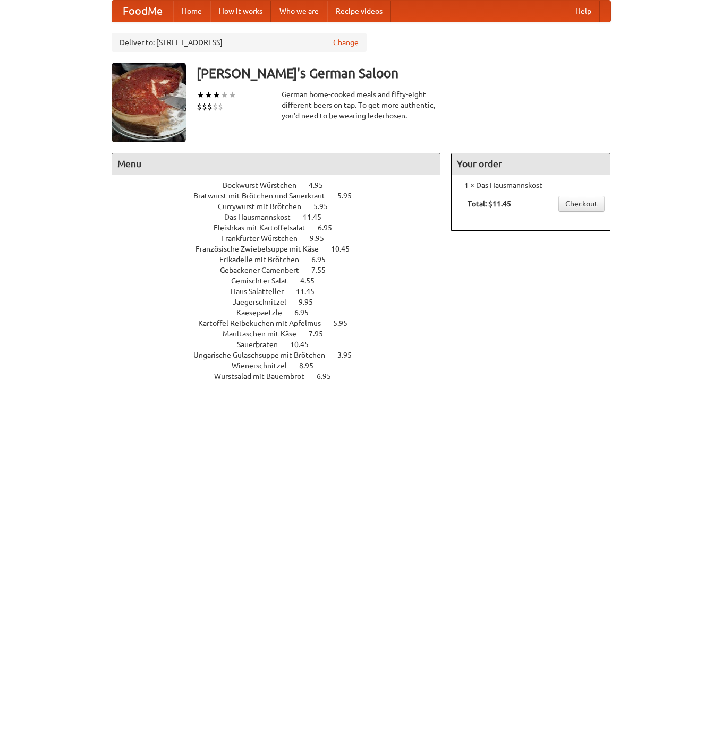 This screenshot has width=722, height=751. Describe the element at coordinates (359, 11) in the screenshot. I see `a: Recipe videos` at that location.